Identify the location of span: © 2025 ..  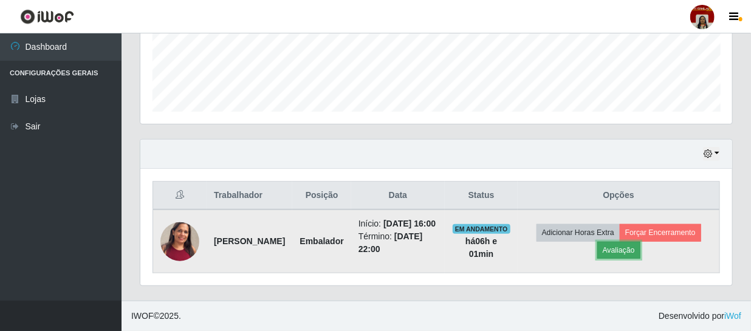
(156, 316).